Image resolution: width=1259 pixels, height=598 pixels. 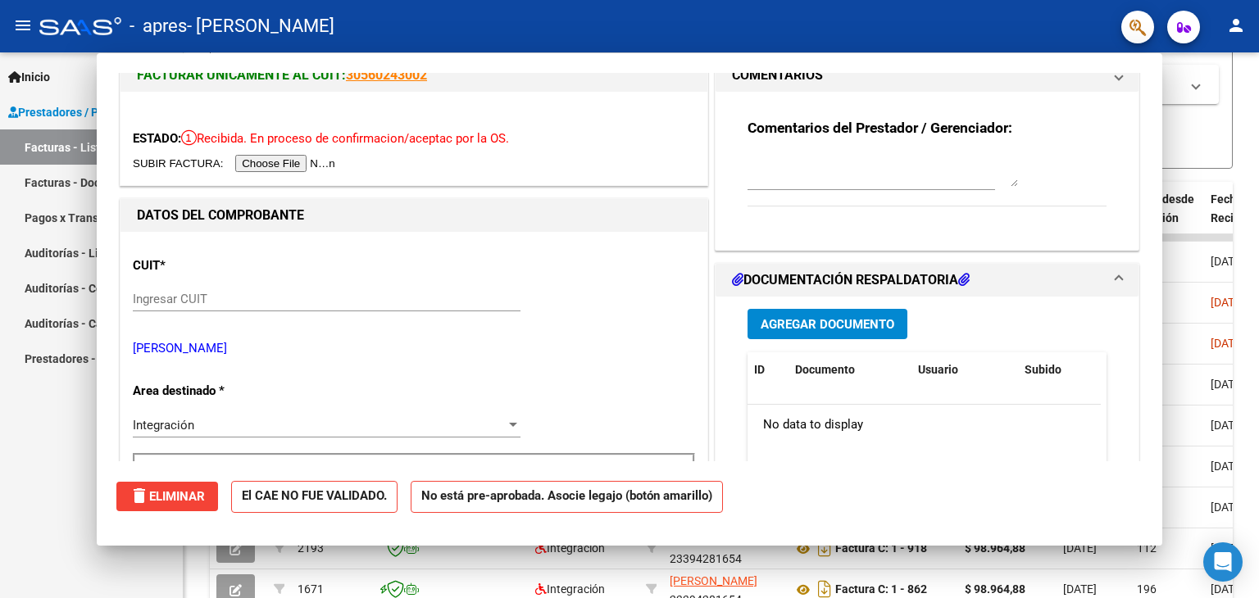 What do you see at coordinates (1165, 208) in the screenshot?
I see `span: Días desde Emisión` at bounding box center [1165, 208].